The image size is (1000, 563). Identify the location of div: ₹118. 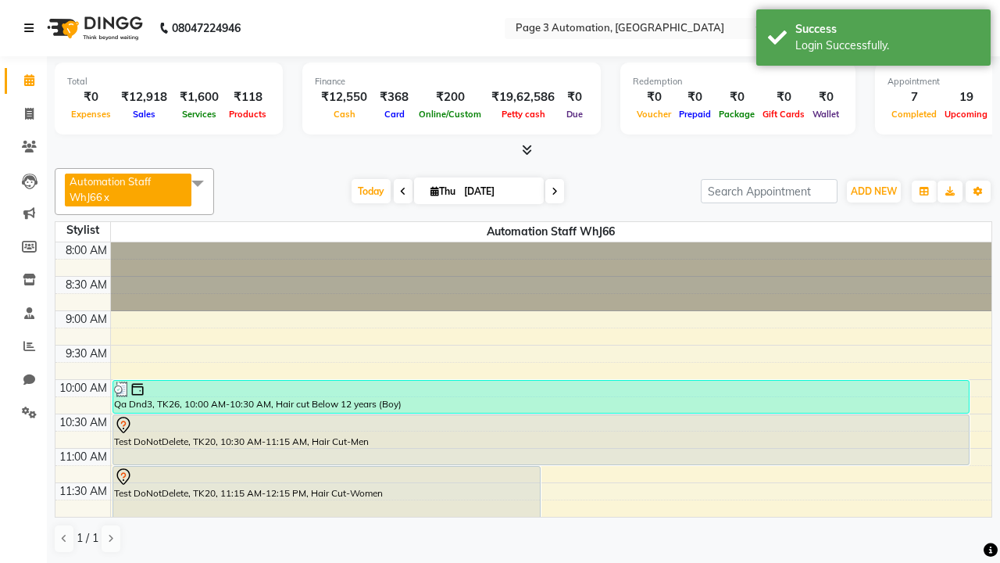
(248, 97).